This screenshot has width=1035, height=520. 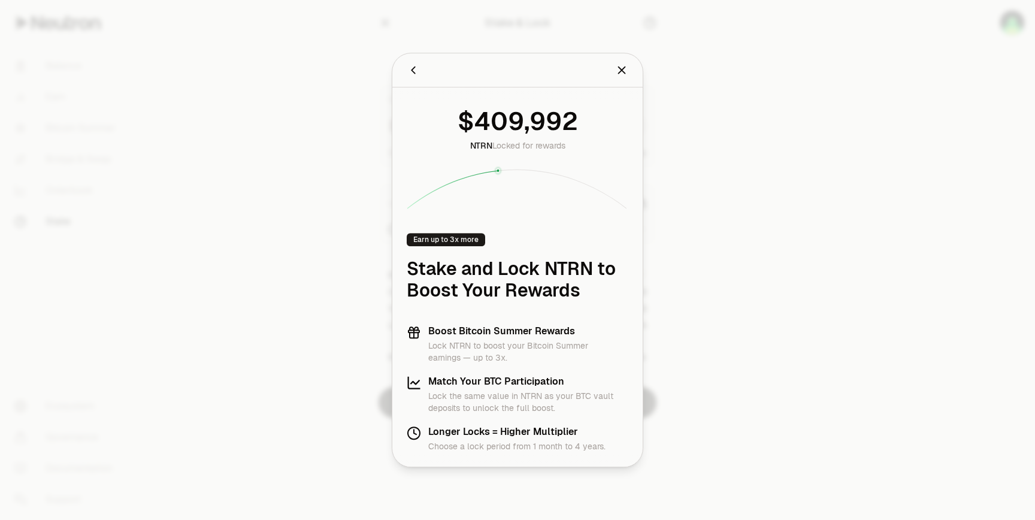 I want to click on h3: Boost Bitcoin Summer Rewards, so click(x=528, y=331).